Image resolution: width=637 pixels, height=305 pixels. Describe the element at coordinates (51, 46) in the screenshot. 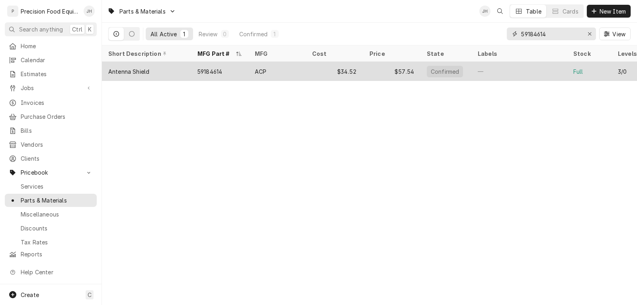

I see `a: Home` at that location.